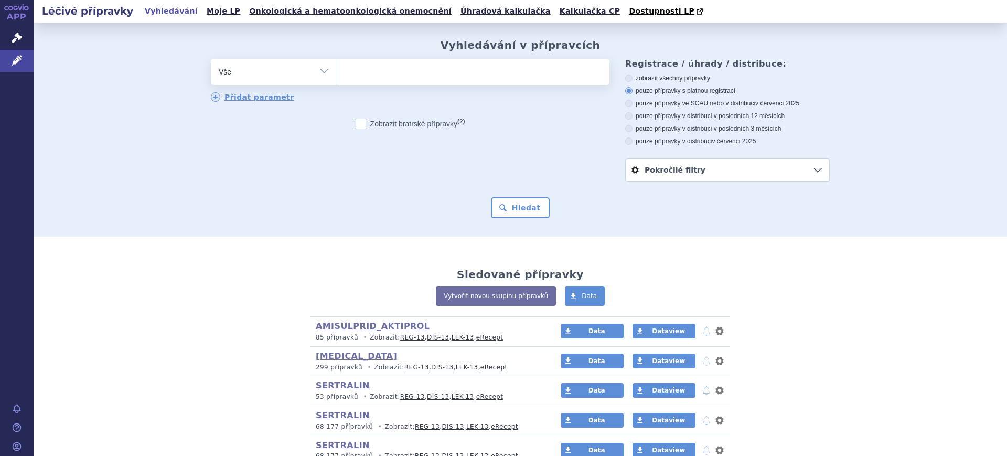  Describe the element at coordinates (590, 11) in the screenshot. I see `a: Kalkulačka CP` at that location.